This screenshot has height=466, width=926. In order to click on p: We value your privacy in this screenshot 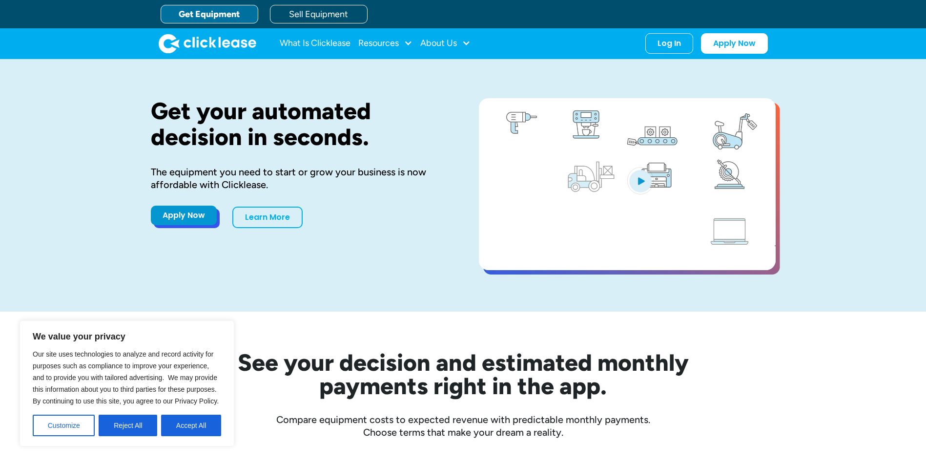, I will do `click(127, 336)`.